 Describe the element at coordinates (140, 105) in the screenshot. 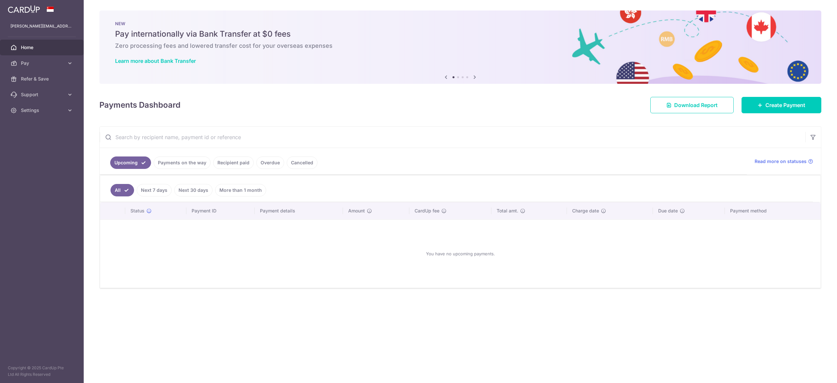

I see `h4: Payments Dashboard` at that location.